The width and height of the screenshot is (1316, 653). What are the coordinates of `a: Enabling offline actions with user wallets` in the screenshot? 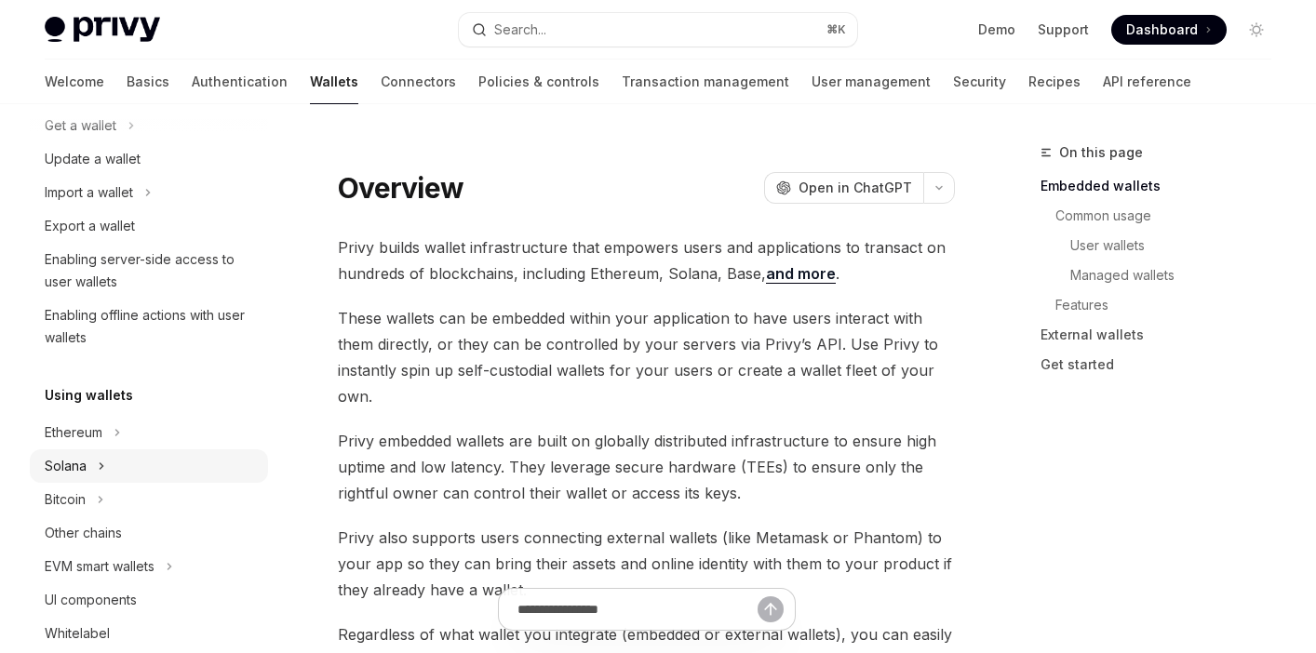 It's located at (149, 327).